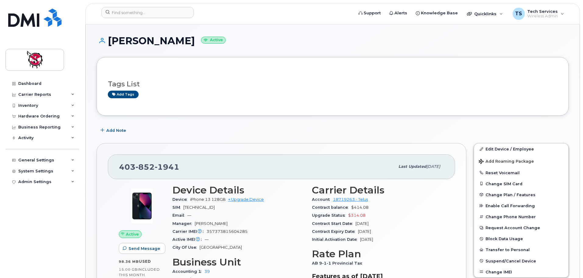 This screenshot has height=278, width=583. Describe the element at coordinates (323, 199) in the screenshot. I see `span: Account` at that location.